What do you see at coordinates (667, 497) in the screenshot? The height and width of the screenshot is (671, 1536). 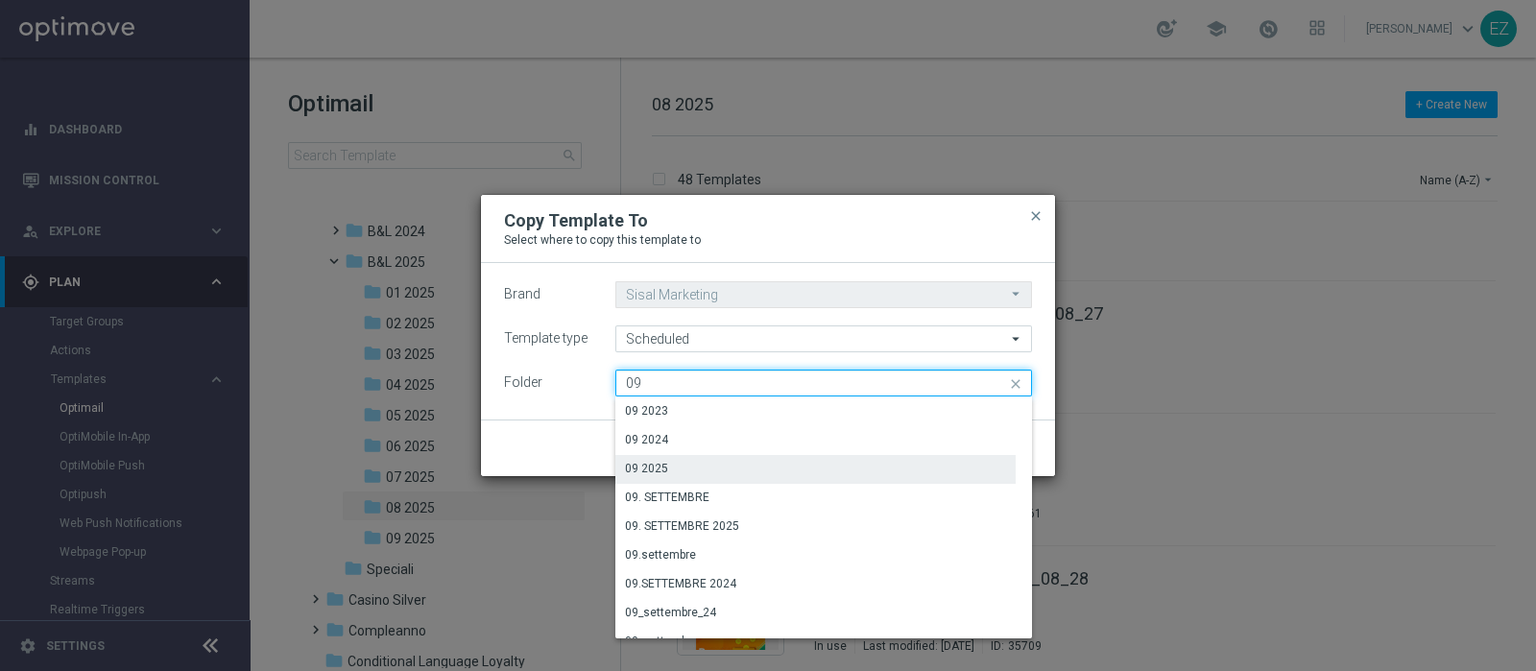 I see `div: 09. SETTEMBRE` at bounding box center [667, 497].